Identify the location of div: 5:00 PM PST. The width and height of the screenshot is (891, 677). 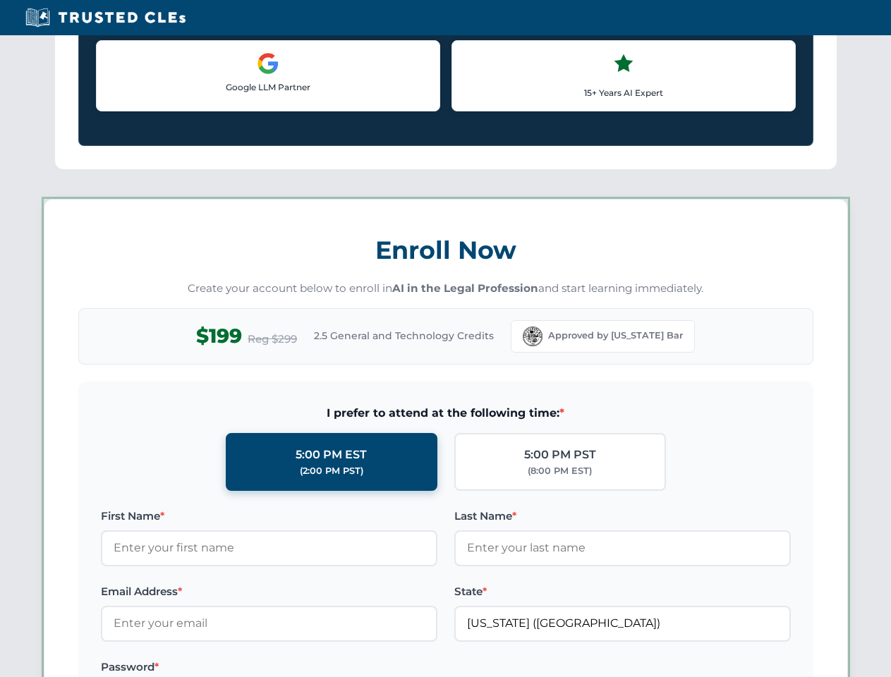
(560, 455).